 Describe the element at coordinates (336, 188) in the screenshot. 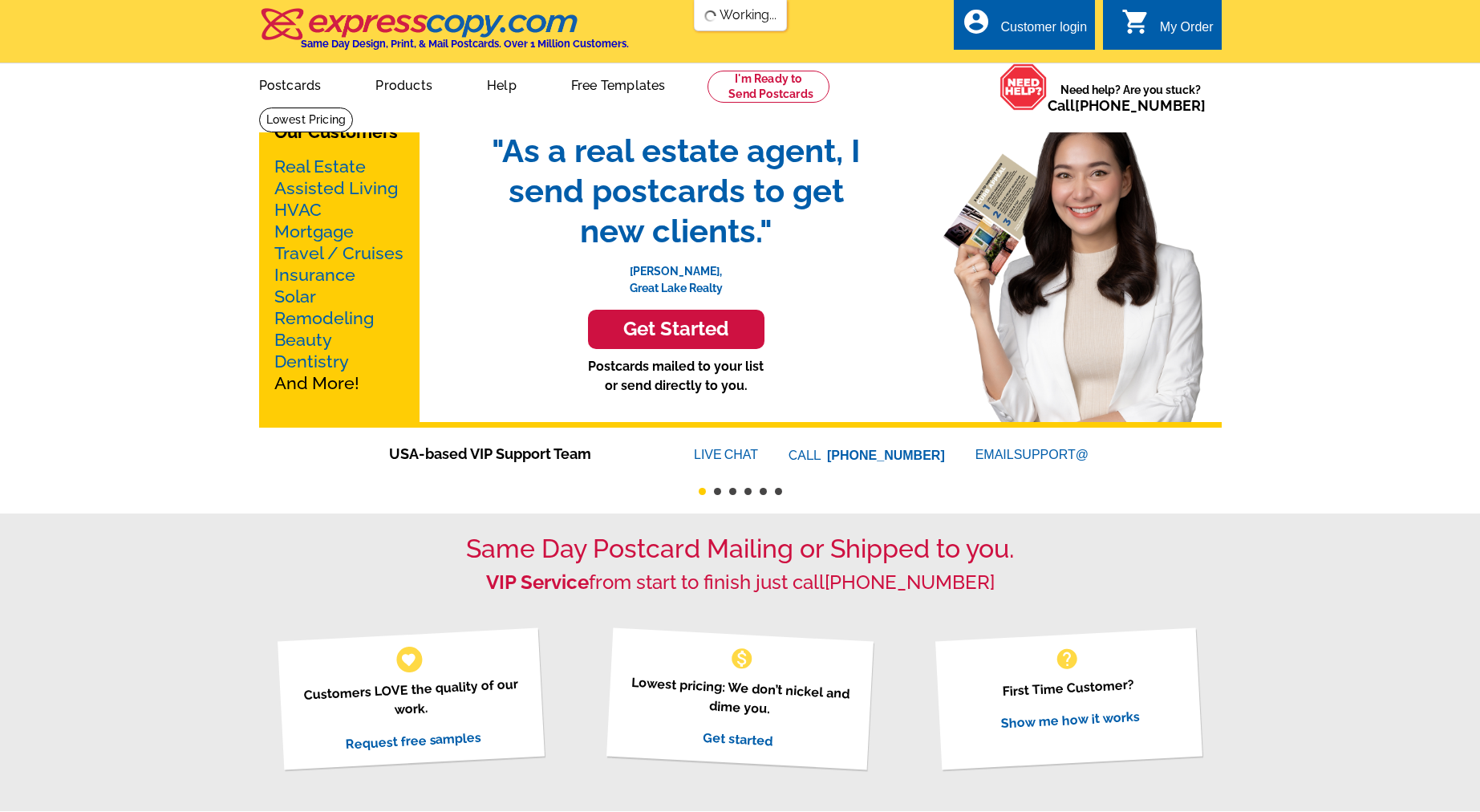

I see `a: Assisted Living` at that location.